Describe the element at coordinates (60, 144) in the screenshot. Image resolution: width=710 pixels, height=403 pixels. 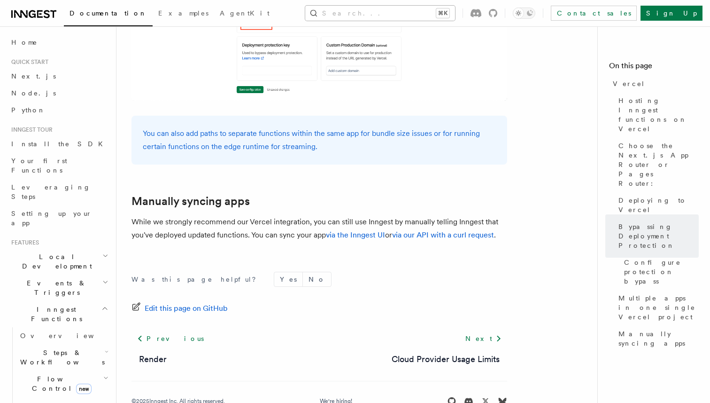
I see `span: Install the SDK` at that location.